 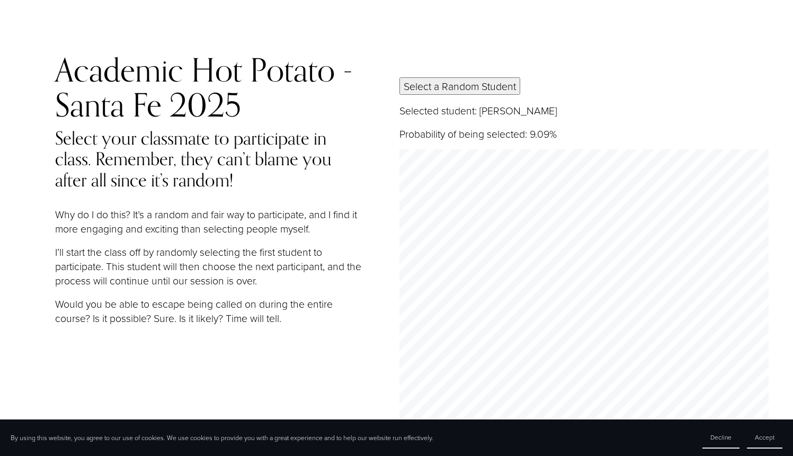 I want to click on p: By using this website, you agree to our use of cookies. We use cookies to provide you with a grea..., so click(x=222, y=438).